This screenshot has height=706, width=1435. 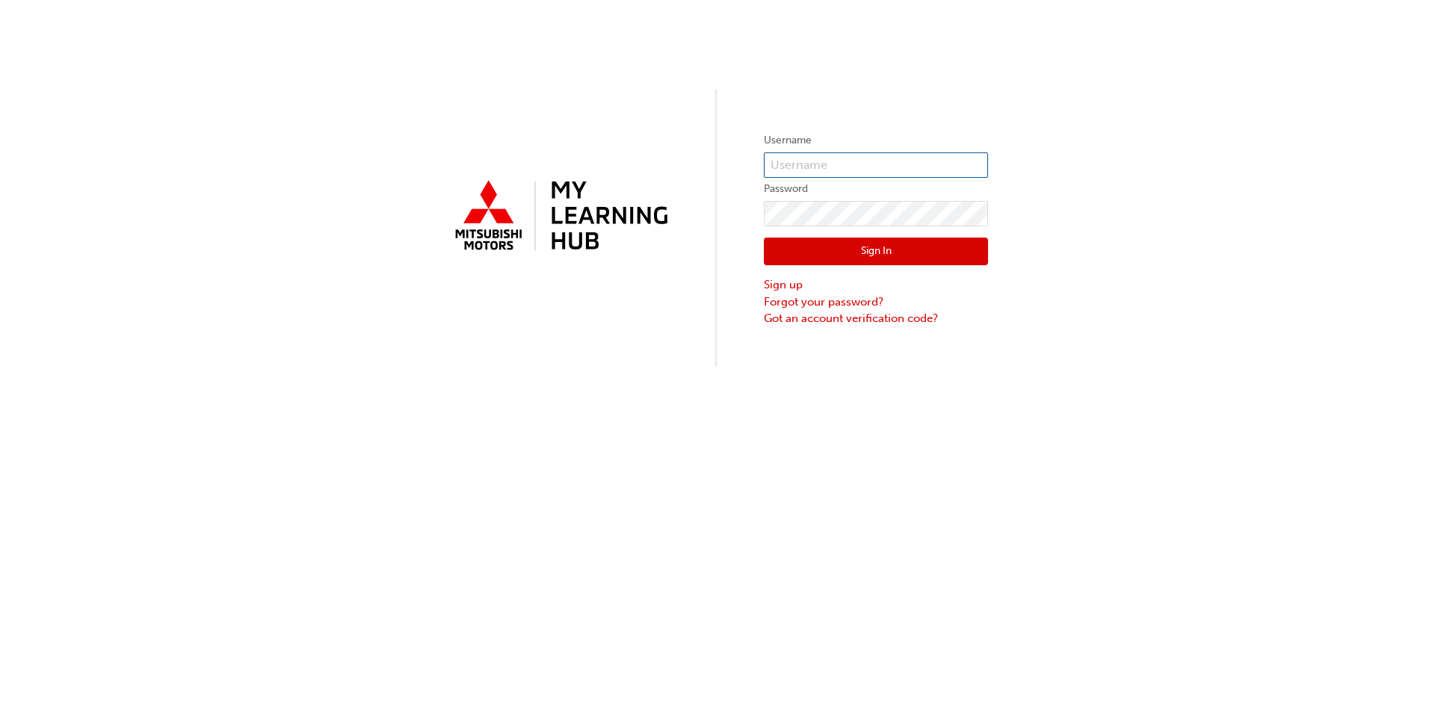 What do you see at coordinates (876, 189) in the screenshot?
I see `label: Password` at bounding box center [876, 189].